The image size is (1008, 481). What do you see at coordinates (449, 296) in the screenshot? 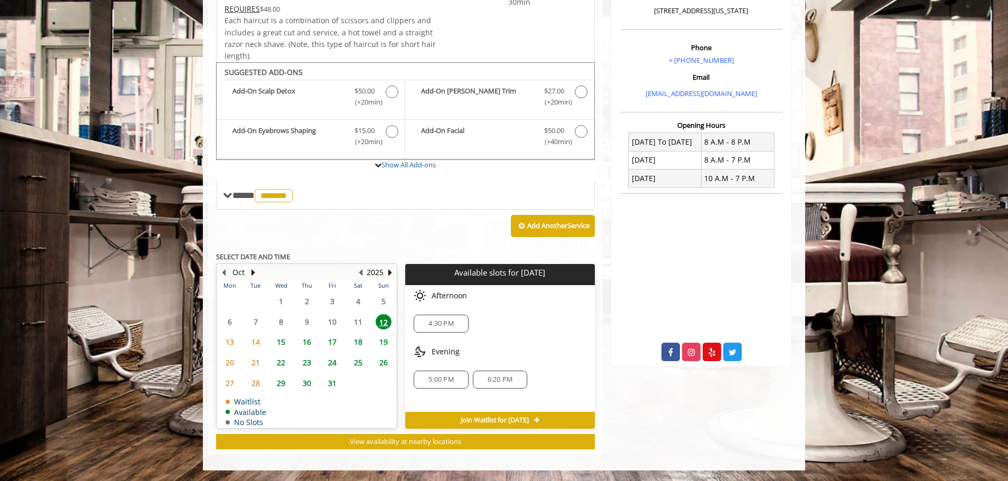
I see `span: Afternoon` at bounding box center [449, 296].